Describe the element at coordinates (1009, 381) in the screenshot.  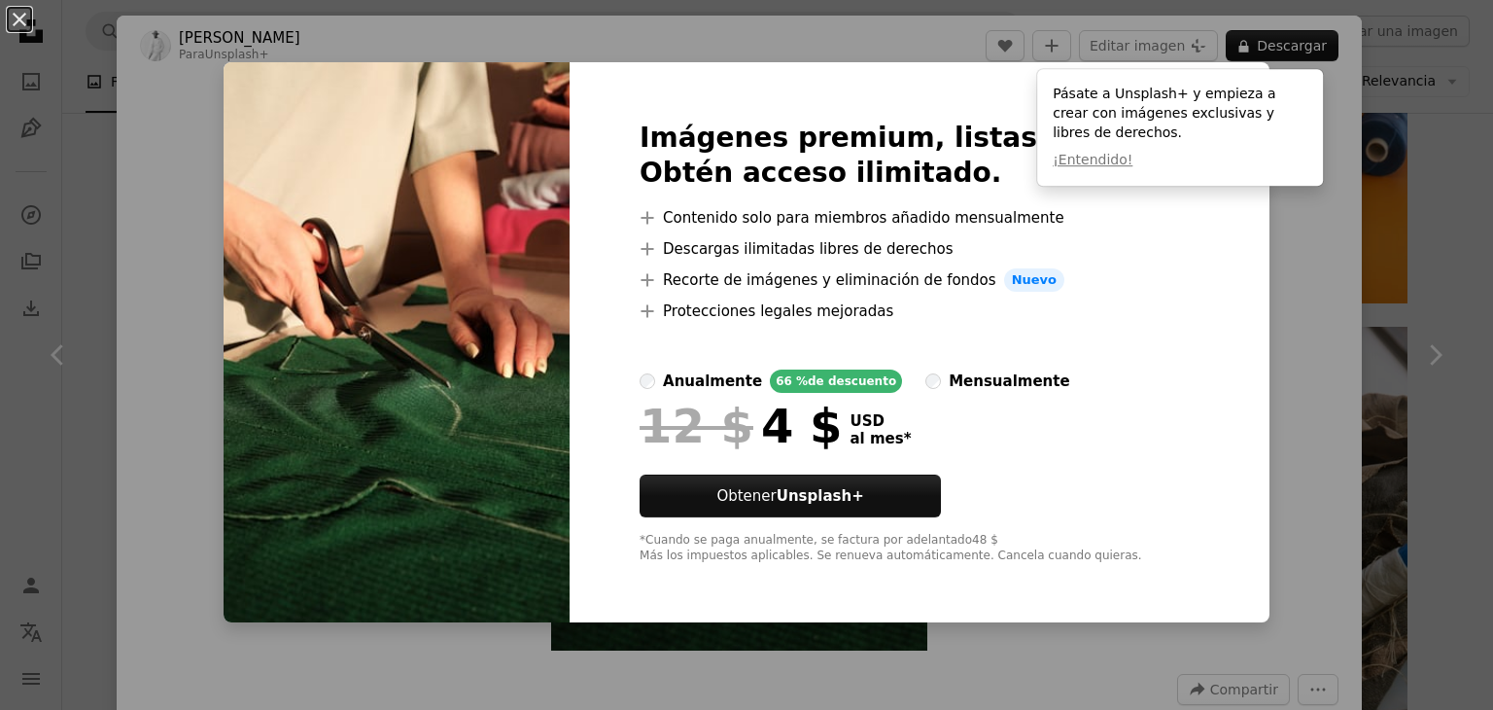
I see `div: mensualmente` at that location.